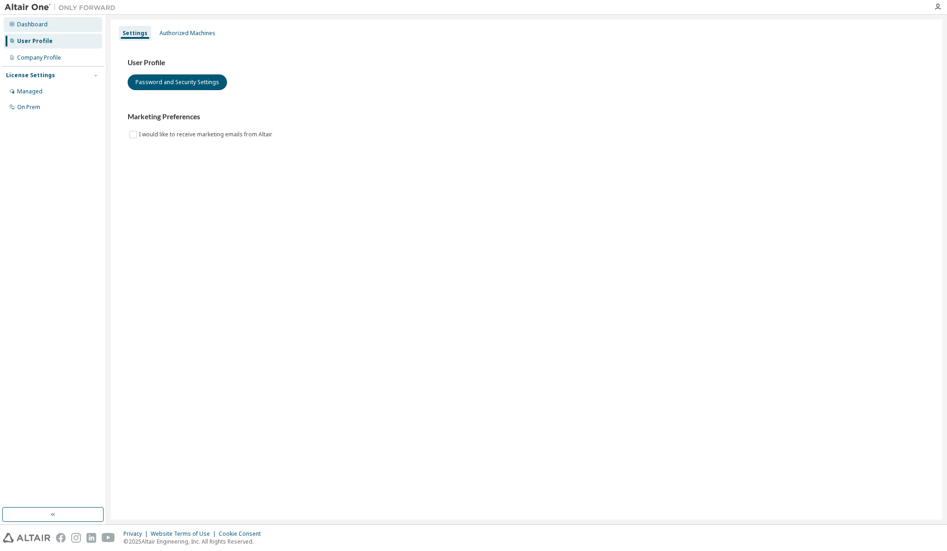 The width and height of the screenshot is (947, 551). What do you see at coordinates (61, 537) in the screenshot?
I see `img: facebook.svg` at bounding box center [61, 537].